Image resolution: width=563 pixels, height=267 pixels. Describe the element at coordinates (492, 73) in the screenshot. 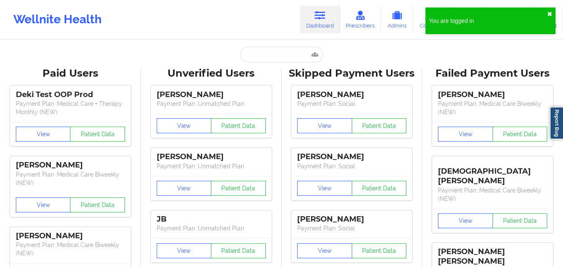

I see `div: Failed Payment Users` at that location.